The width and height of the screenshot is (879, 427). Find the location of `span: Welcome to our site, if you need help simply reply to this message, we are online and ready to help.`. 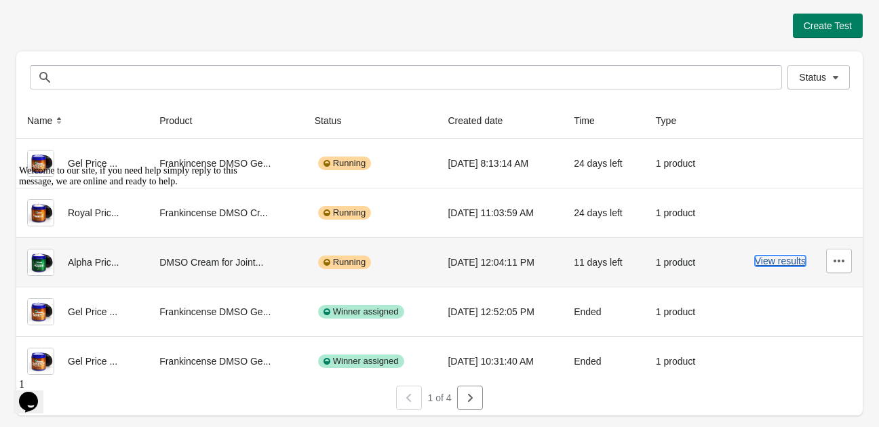

span: Welcome to our site, if you need help simply reply to this message, we are online and ready to help. is located at coordinates (115, 16).